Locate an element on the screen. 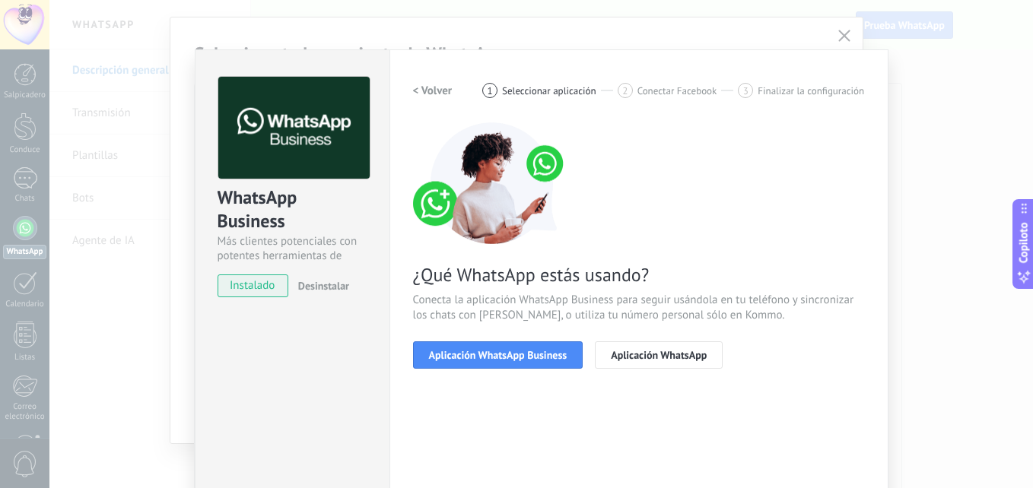 This screenshot has height=488, width=1033. span: 2 is located at coordinates (625, 91).